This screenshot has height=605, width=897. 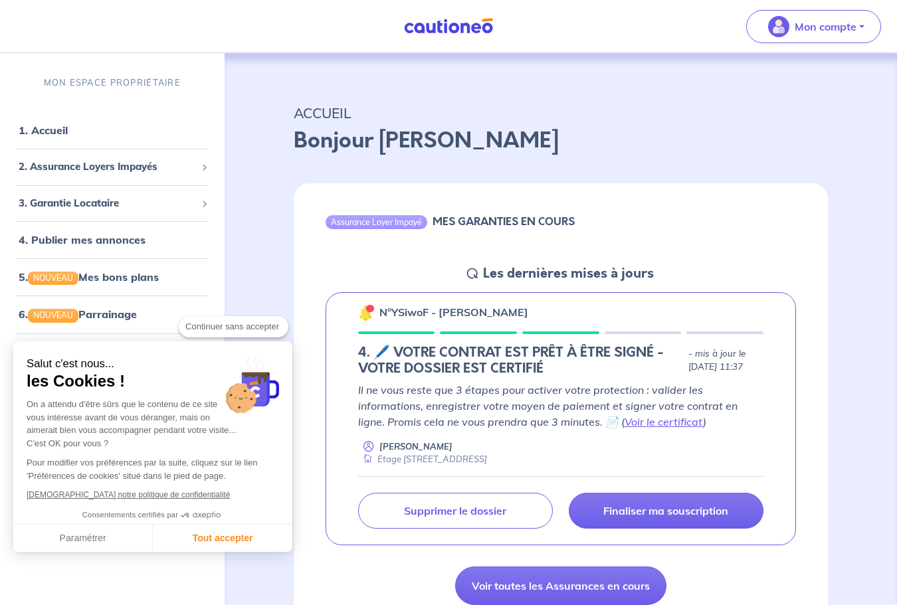 I want to click on div: On a attendu d'être sûrs que le contenu de ce site vous intéresse avant de vous déranger, mais on..., so click(x=153, y=424).